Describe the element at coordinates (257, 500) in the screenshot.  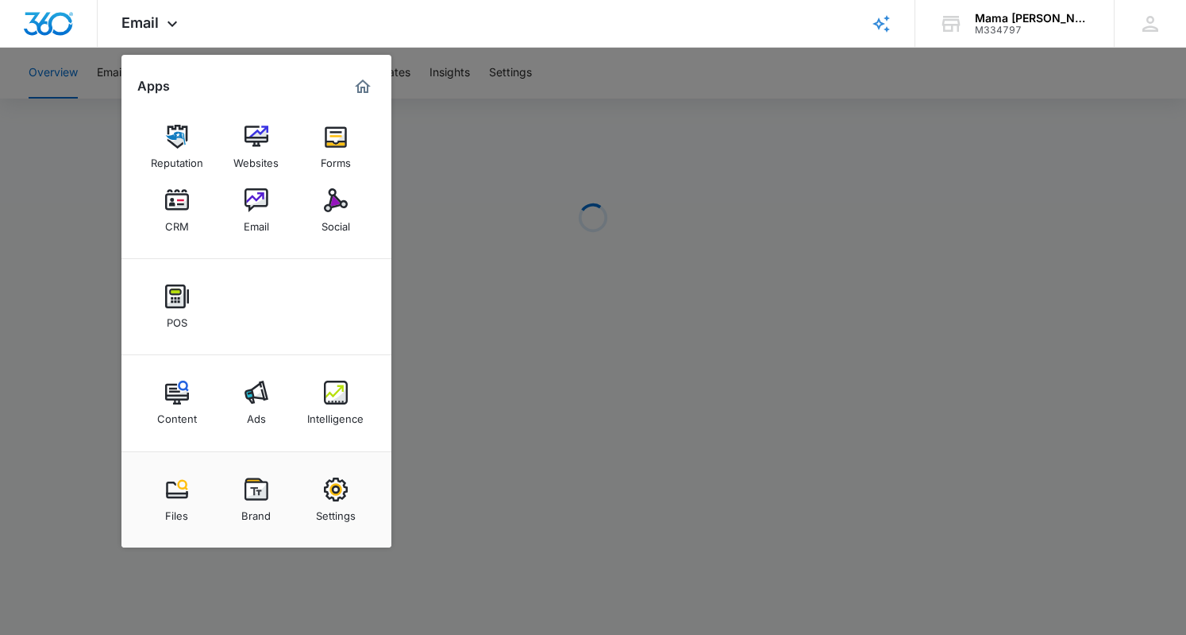
I see `a: Brand` at that location.